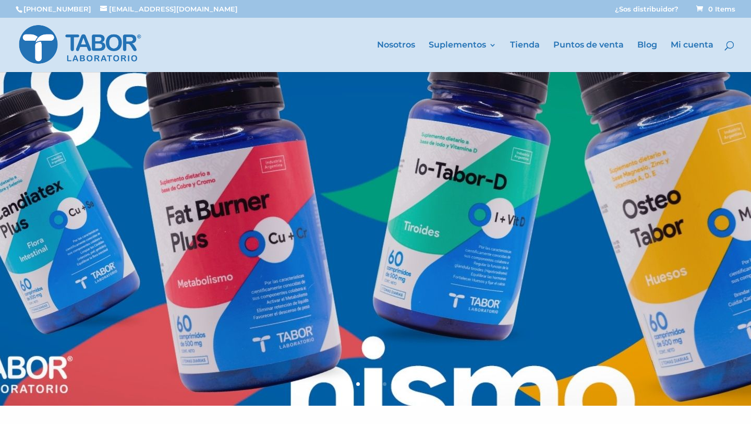  Describe the element at coordinates (525, 56) in the screenshot. I see `a: Tienda` at that location.